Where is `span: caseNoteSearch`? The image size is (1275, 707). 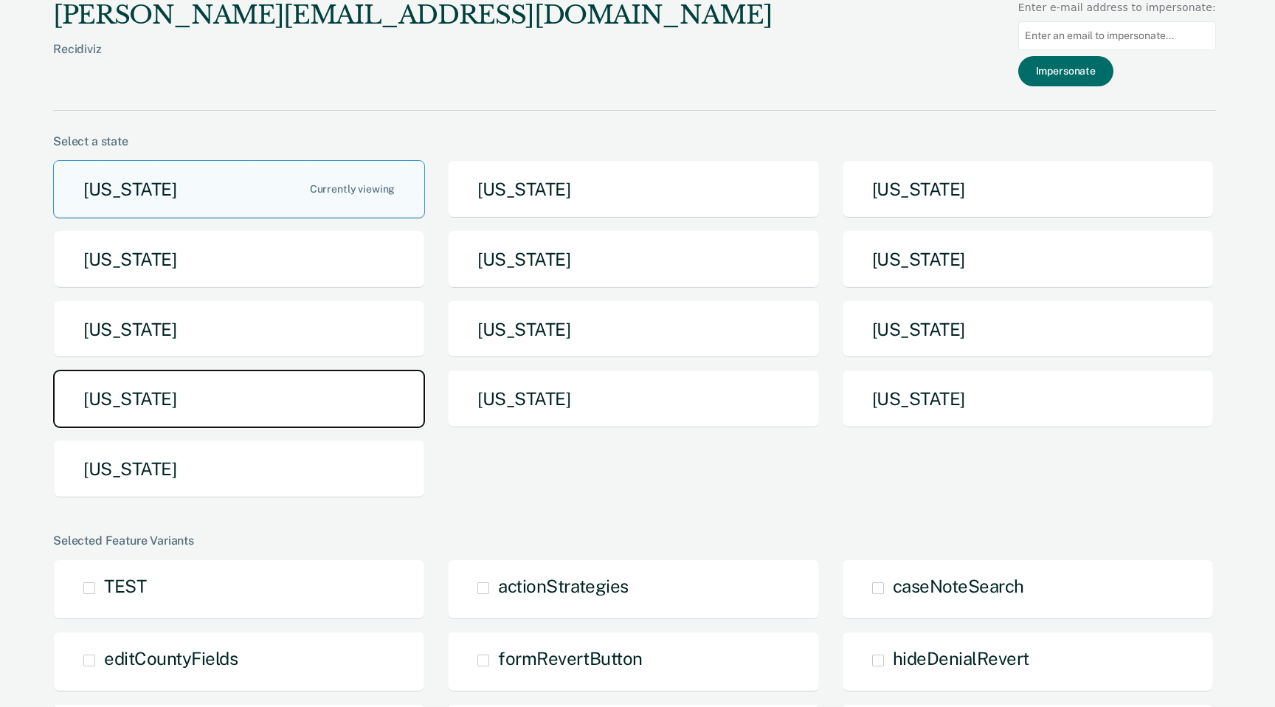 span: caseNoteSearch is located at coordinates (958, 586).